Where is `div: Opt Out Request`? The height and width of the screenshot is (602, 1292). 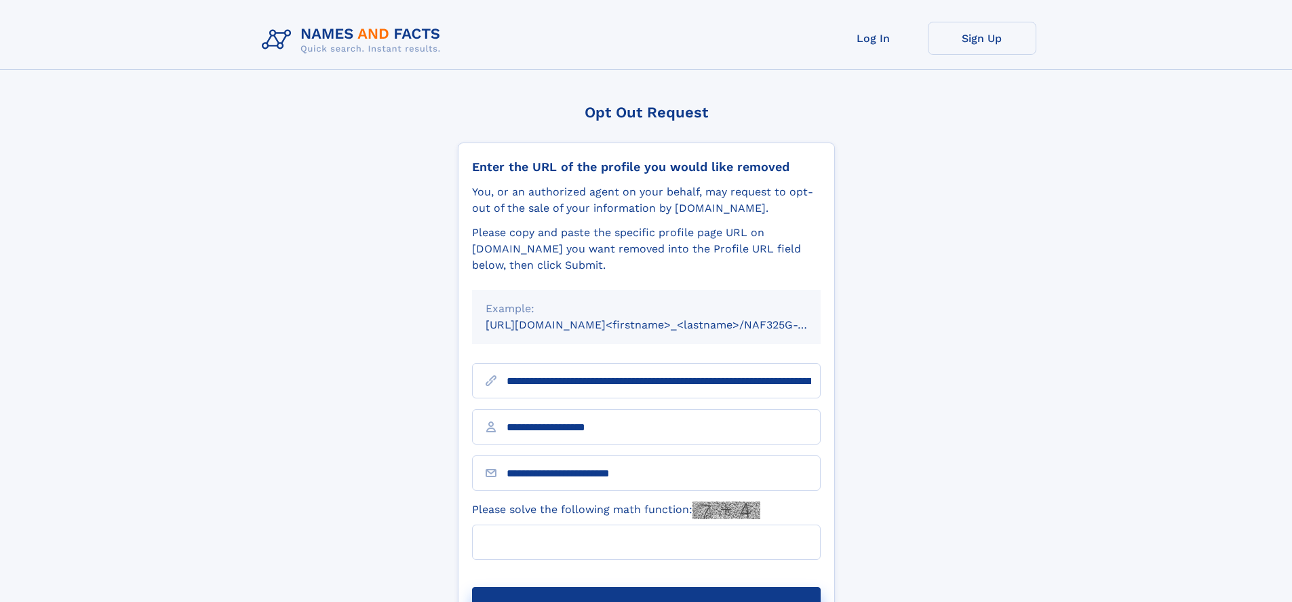
div: Opt Out Request is located at coordinates (646, 112).